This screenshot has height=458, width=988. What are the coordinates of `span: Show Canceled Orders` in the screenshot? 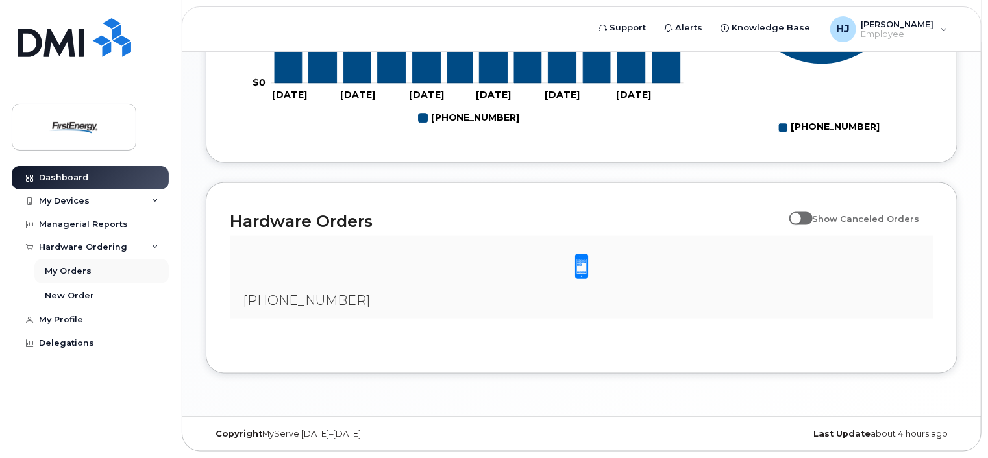 It's located at (866, 219).